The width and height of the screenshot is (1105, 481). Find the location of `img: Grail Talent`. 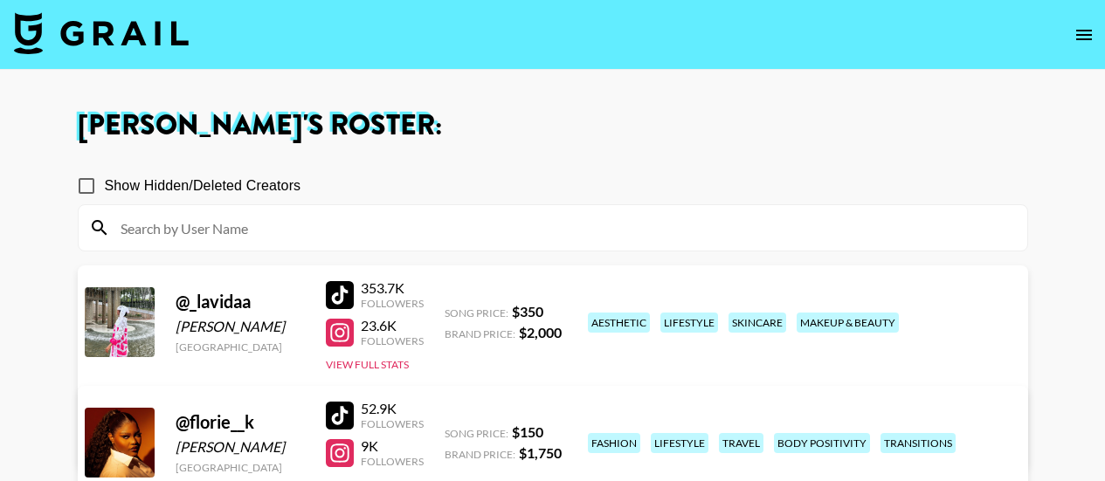

img: Grail Talent is located at coordinates (101, 33).